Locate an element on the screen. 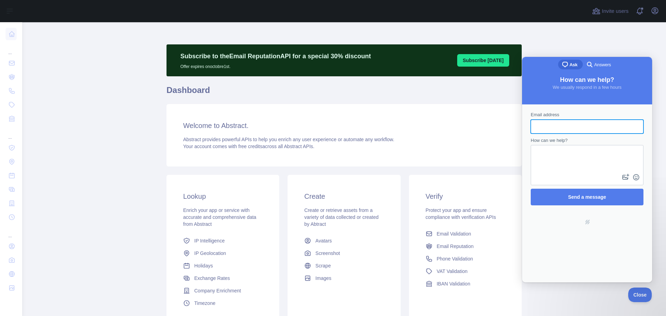  button: Invite users is located at coordinates (610, 11).